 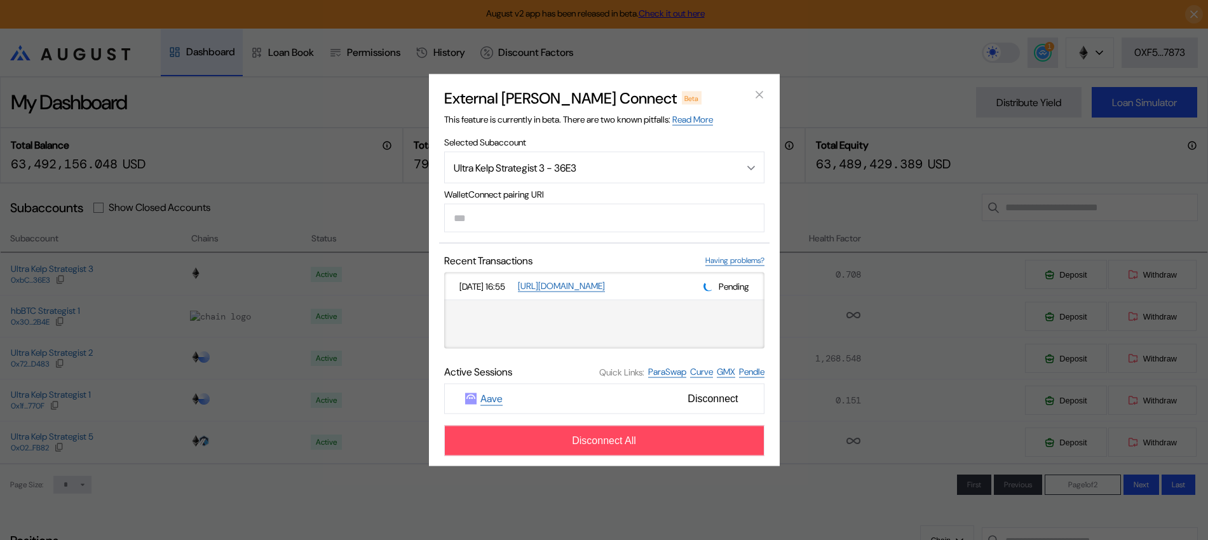 What do you see at coordinates (604, 142) in the screenshot?
I see `span: Selected Subaccount` at bounding box center [604, 142].